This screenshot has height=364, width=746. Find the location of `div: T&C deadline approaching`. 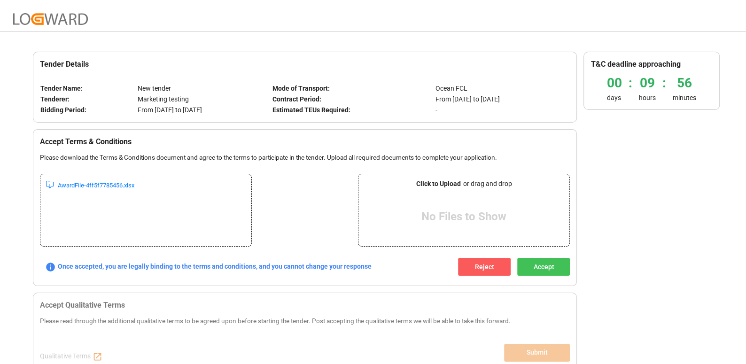

div: T&C deadline approaching is located at coordinates (652, 64).